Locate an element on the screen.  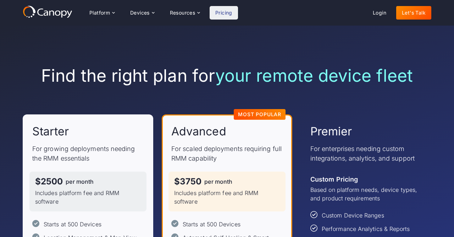
h2: Starter is located at coordinates (51, 131).